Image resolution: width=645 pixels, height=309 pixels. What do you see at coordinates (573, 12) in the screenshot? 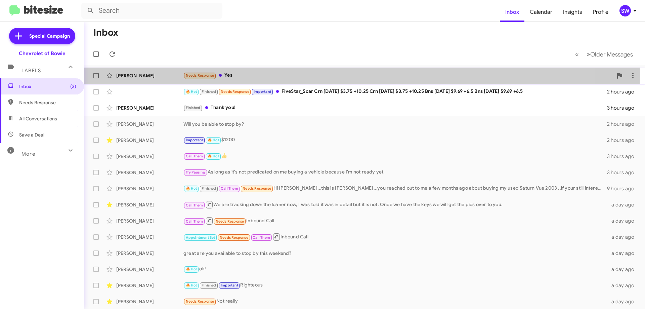
I see `a: Insights` at bounding box center [573, 12].